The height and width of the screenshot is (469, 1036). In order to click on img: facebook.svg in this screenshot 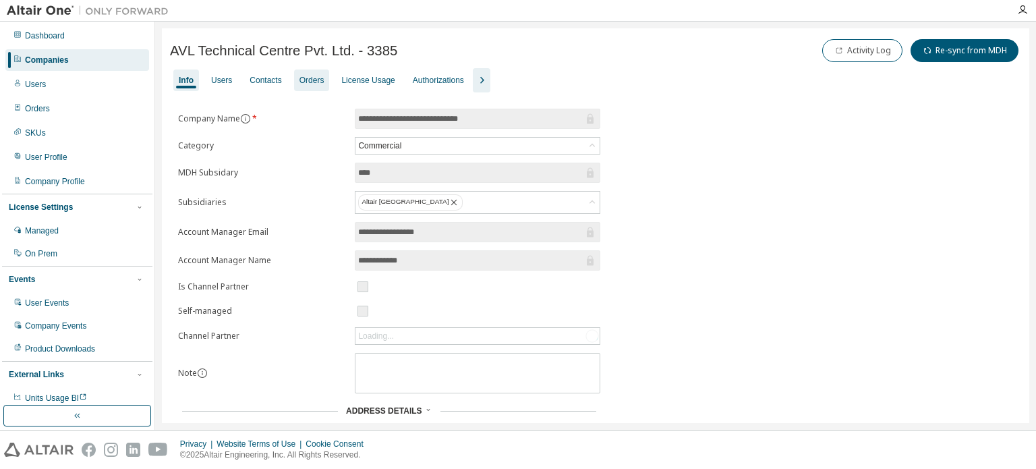, I will do `click(88, 449)`.